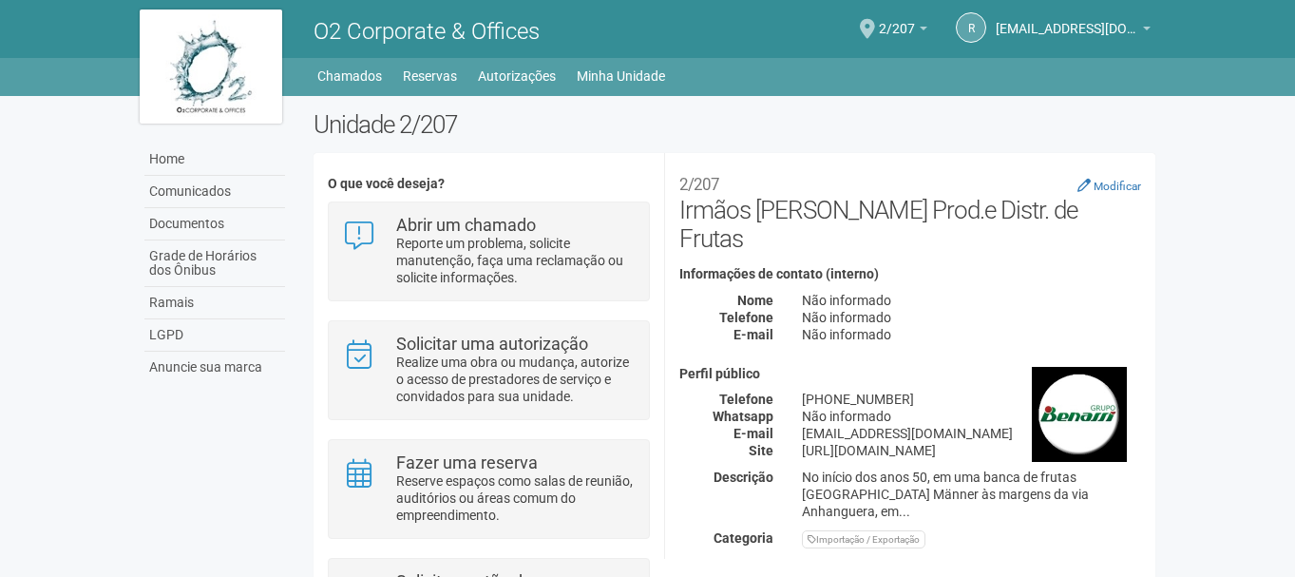 The width and height of the screenshot is (1295, 577). Describe the element at coordinates (755, 300) in the screenshot. I see `strong: Nome` at that location.